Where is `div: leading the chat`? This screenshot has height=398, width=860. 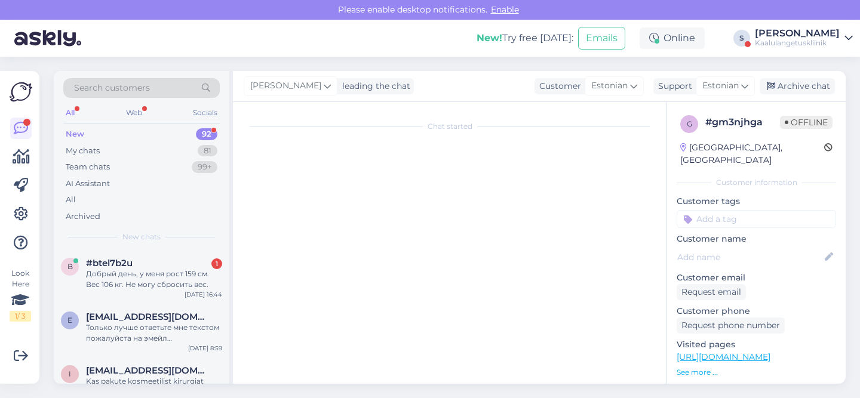
div: leading the chat is located at coordinates (374, 86).